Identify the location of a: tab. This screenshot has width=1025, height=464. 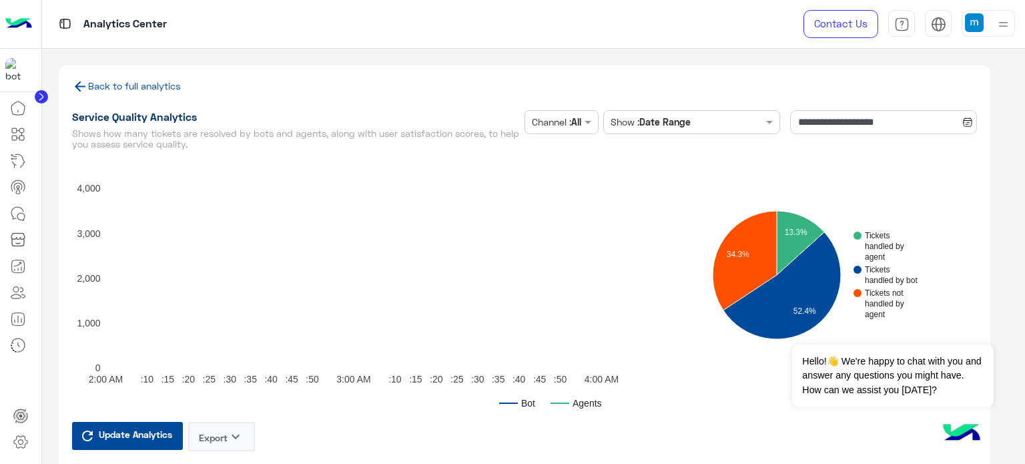
(902, 24).